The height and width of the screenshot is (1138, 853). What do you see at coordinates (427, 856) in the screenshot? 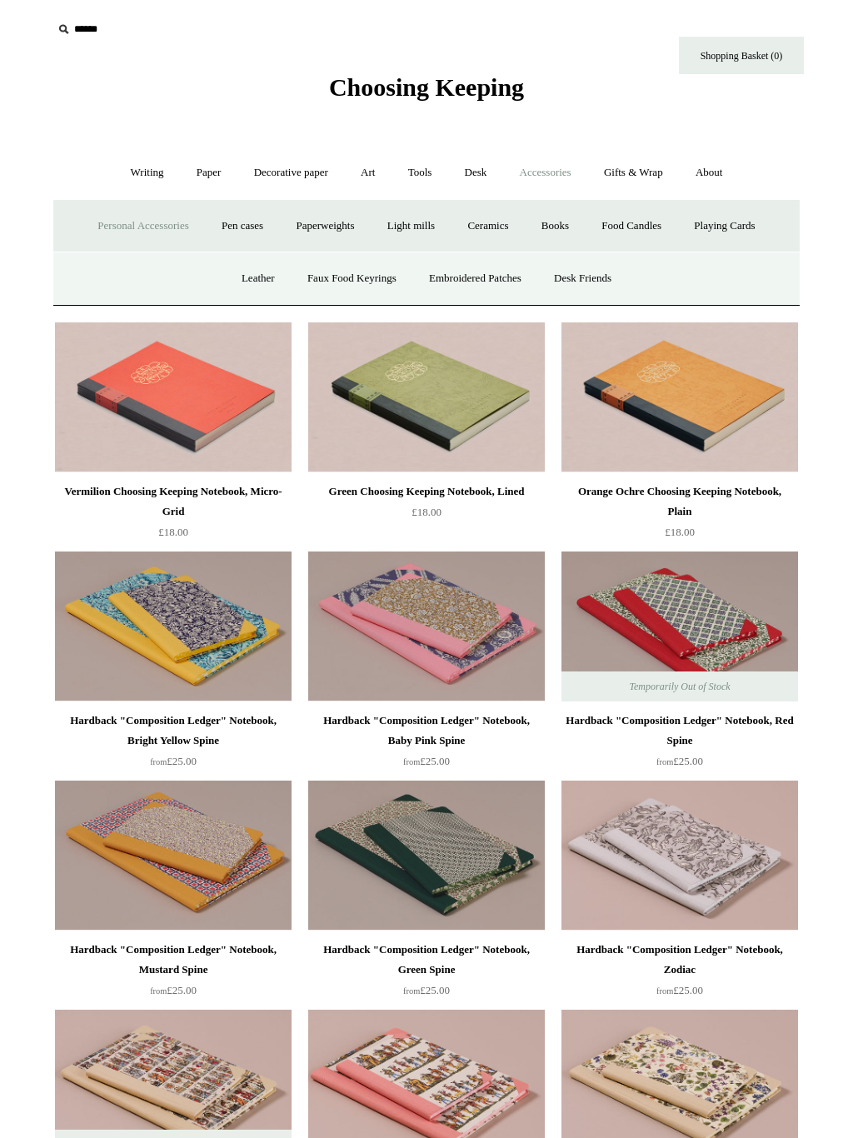
I see `a: Hardback "Composition Ledger" Notebook, Green Spine Hardback "Composition Ledger" Notebook, Green...` at bounding box center [427, 856].